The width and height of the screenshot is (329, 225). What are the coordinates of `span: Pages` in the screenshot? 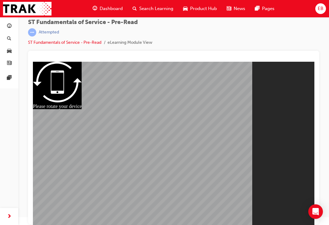 It's located at (268, 9).